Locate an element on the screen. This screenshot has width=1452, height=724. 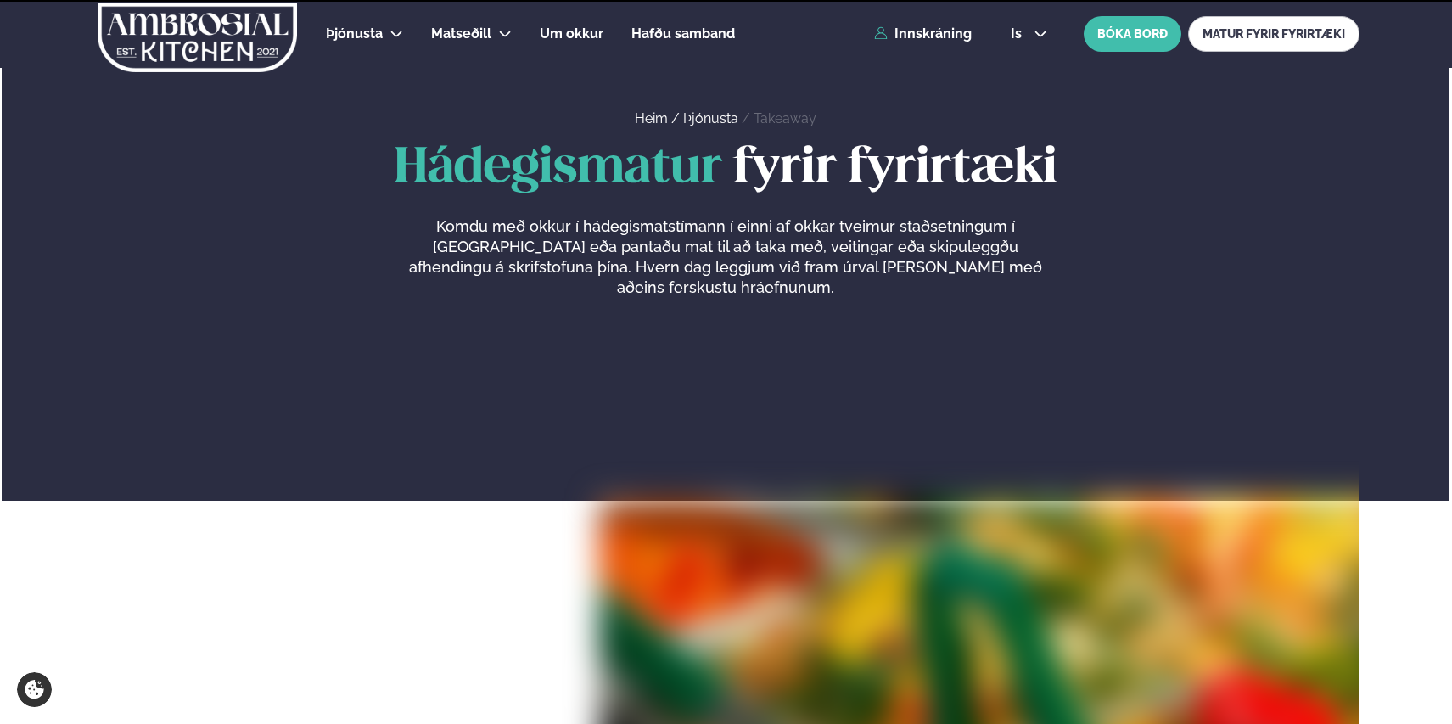
a: Takeaway is located at coordinates (785, 118).